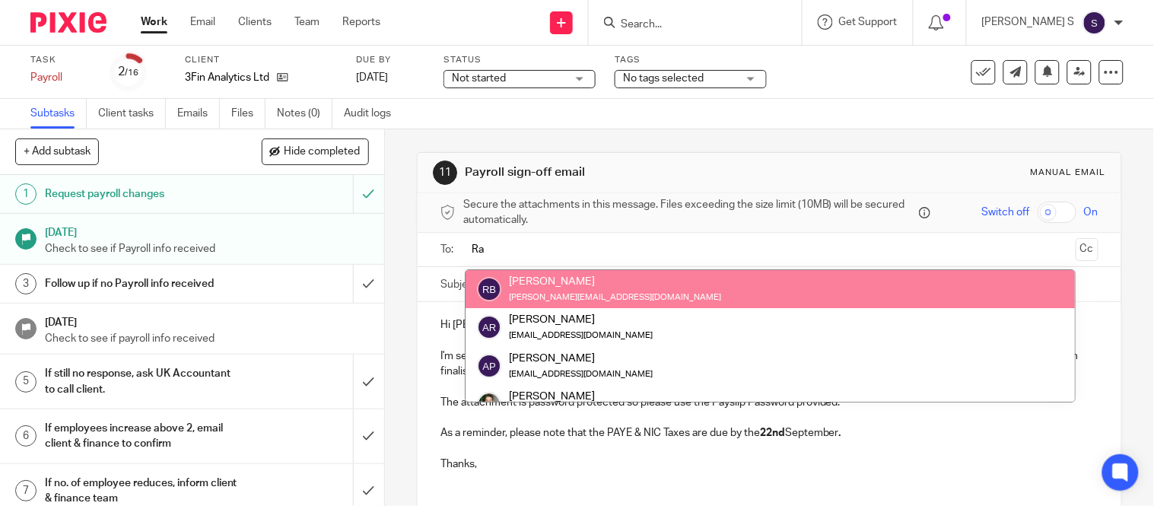 This screenshot has height=506, width=1154. Describe the element at coordinates (373, 113) in the screenshot. I see `a: Audit logs` at that location.